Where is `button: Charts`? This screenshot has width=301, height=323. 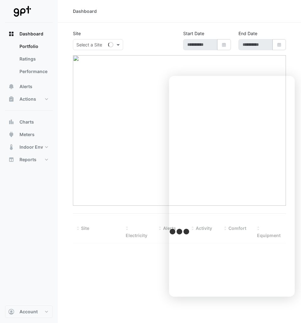 button: Charts is located at coordinates (29, 122).